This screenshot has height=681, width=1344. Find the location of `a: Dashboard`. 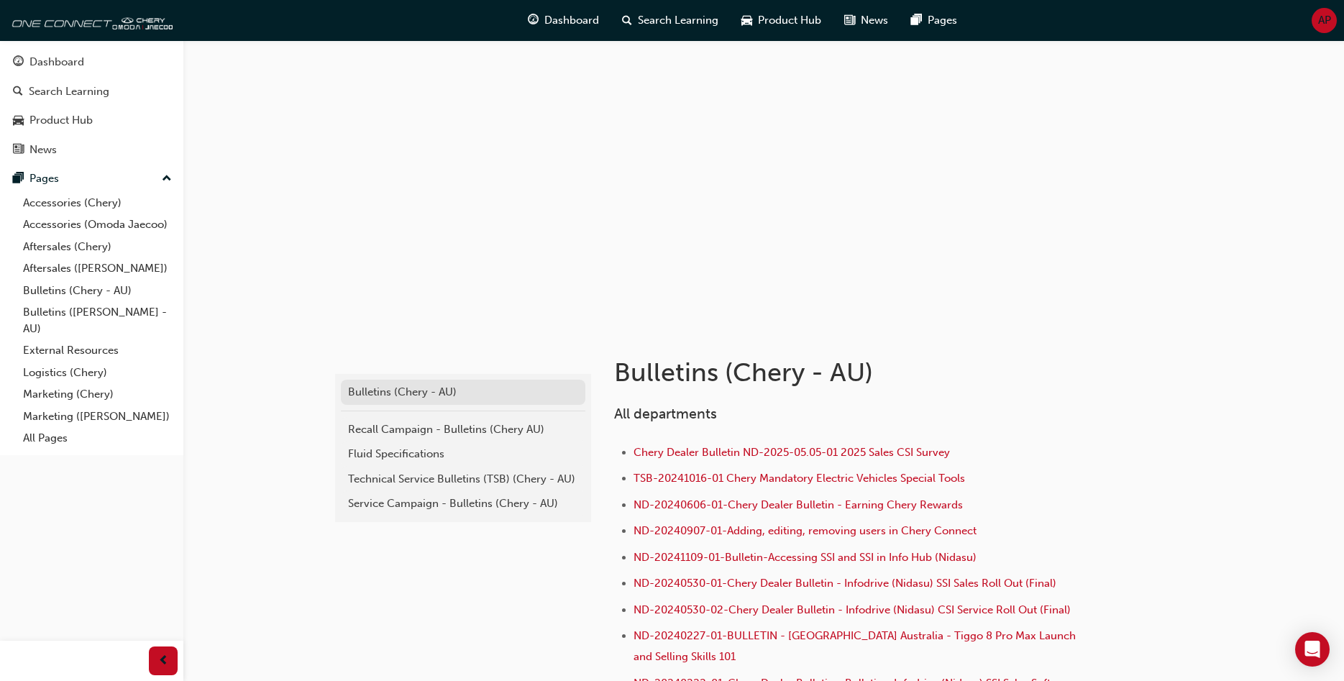

a: Dashboard is located at coordinates (91, 62).